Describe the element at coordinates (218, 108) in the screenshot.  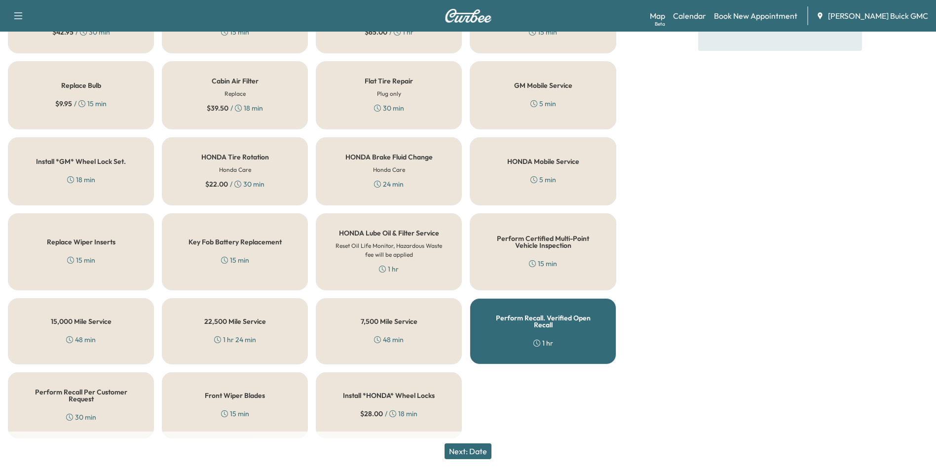
I see `span: $ 39.50` at that location.